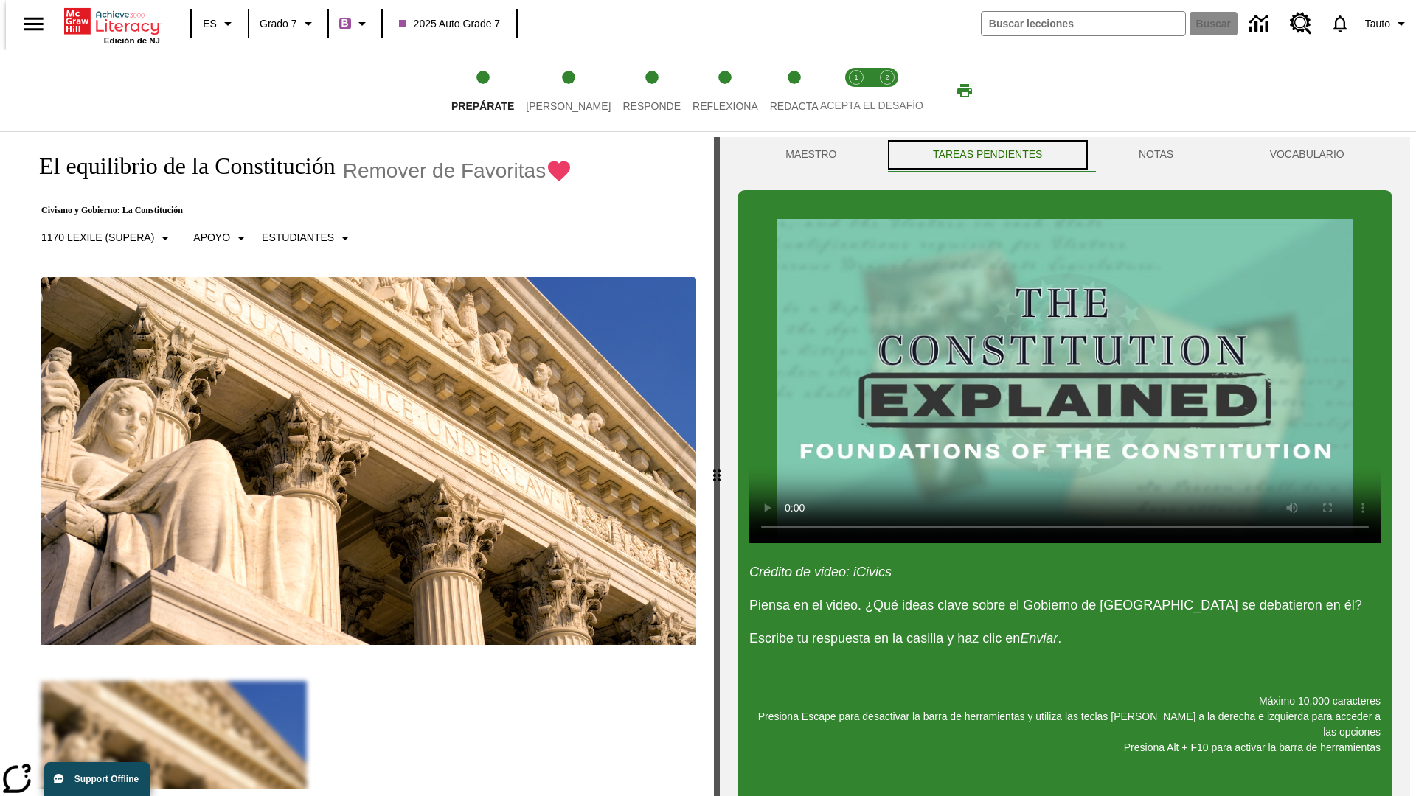 The image size is (1416, 796). What do you see at coordinates (1377, 24) in the screenshot?
I see `span: Tauto` at bounding box center [1377, 24].